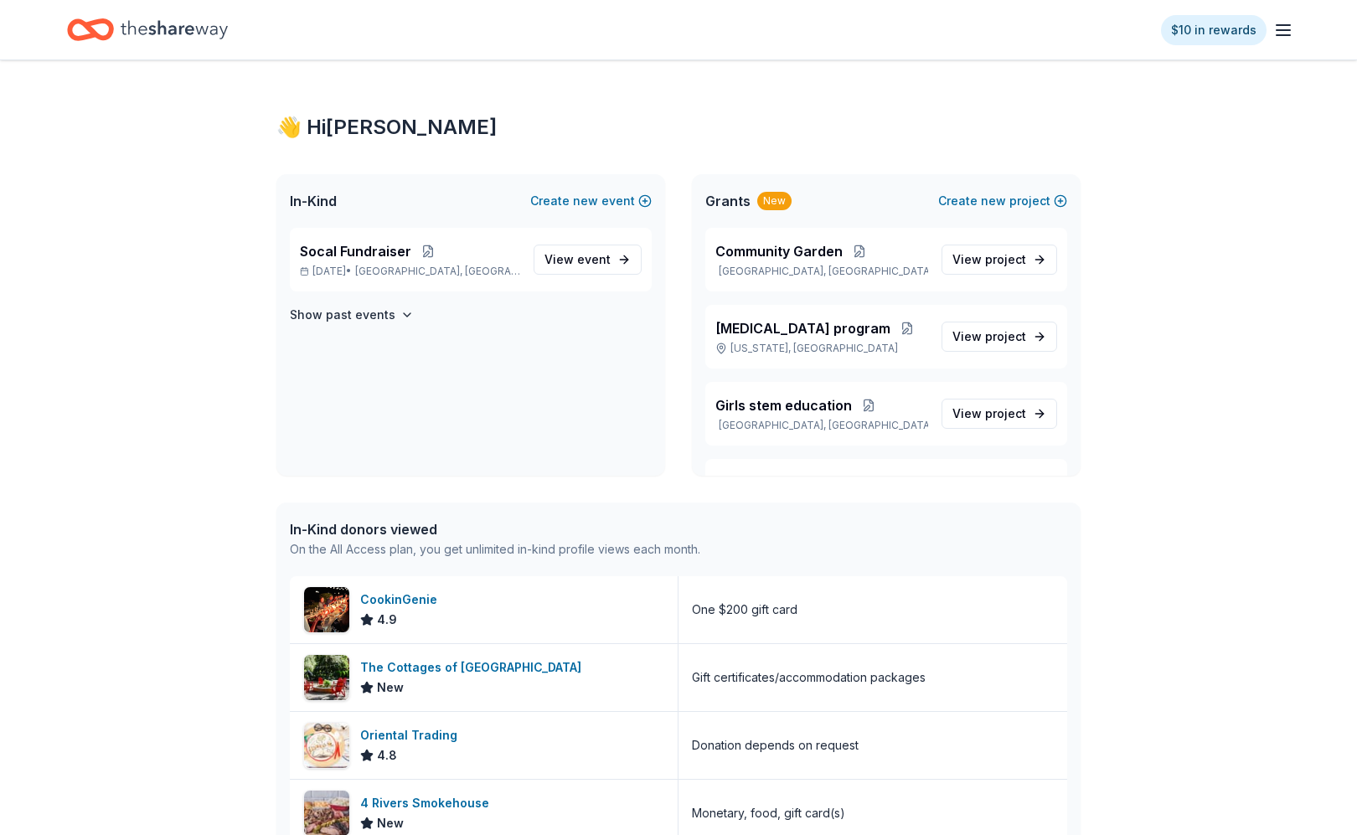  What do you see at coordinates (327, 745) in the screenshot?
I see `img: Image for Oriental Trading` at bounding box center [327, 745].